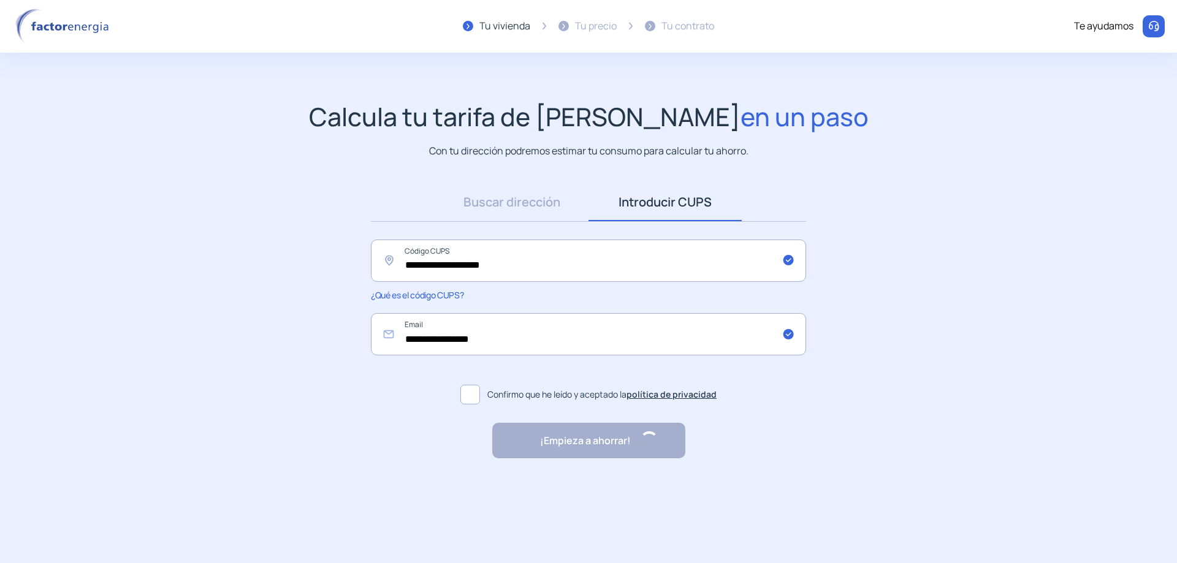  Describe the element at coordinates (804, 116) in the screenshot. I see `span: en un paso` at that location.